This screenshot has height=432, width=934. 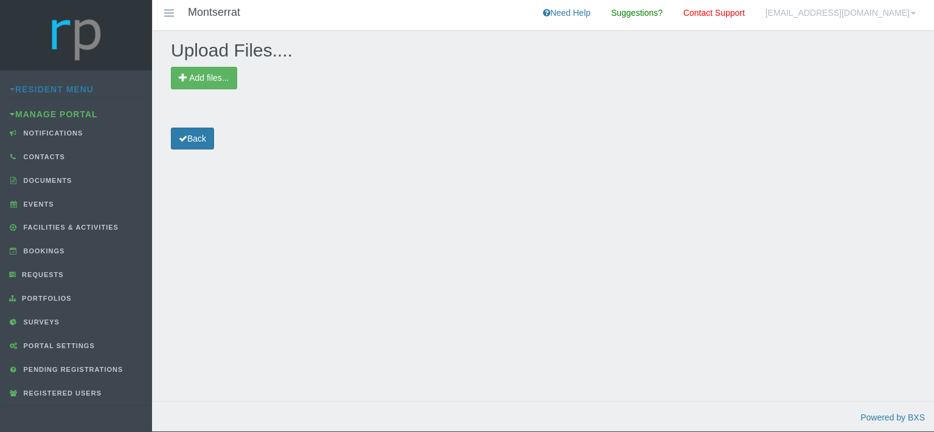 What do you see at coordinates (45, 299) in the screenshot?
I see `span: Portfolios` at bounding box center [45, 299].